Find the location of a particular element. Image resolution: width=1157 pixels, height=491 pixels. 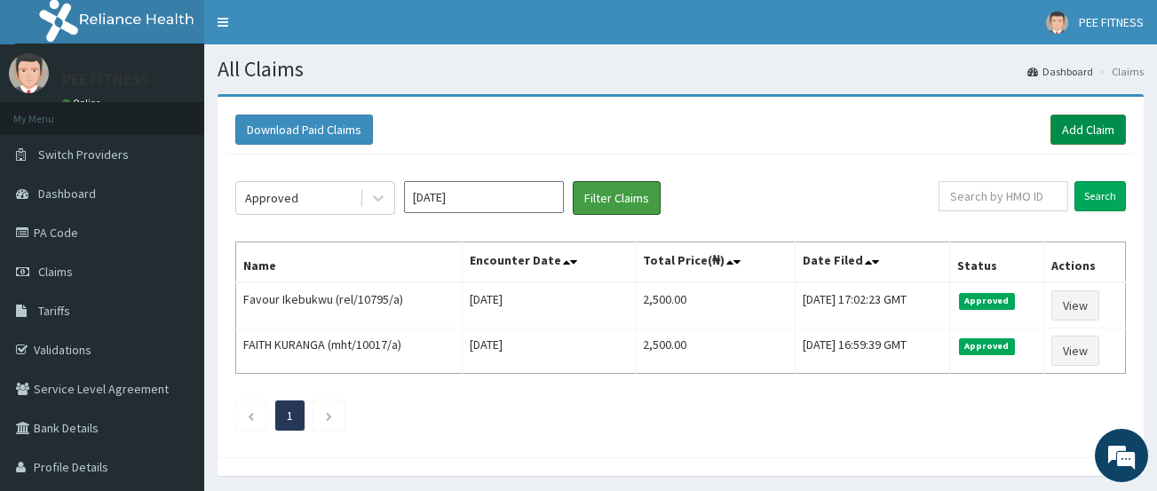

h1: All Claims is located at coordinates (680, 69).